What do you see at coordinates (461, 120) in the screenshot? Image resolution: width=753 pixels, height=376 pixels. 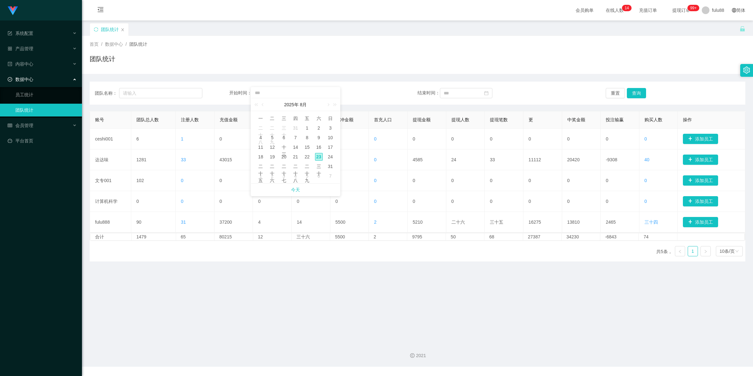 I see `font: 提现人数` at bounding box center [461, 120].